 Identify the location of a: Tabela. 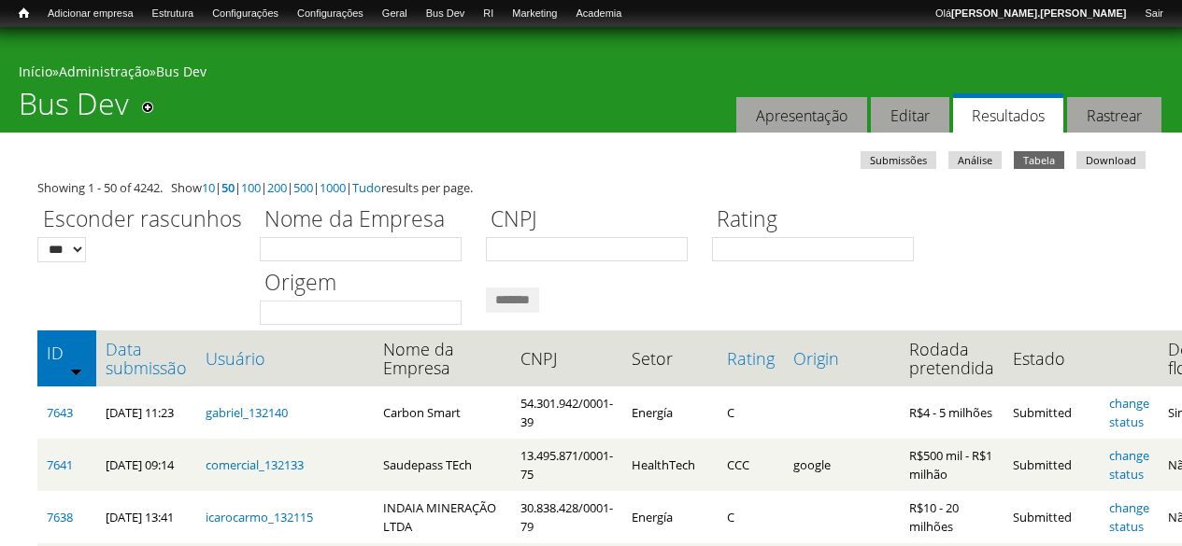
(1039, 160).